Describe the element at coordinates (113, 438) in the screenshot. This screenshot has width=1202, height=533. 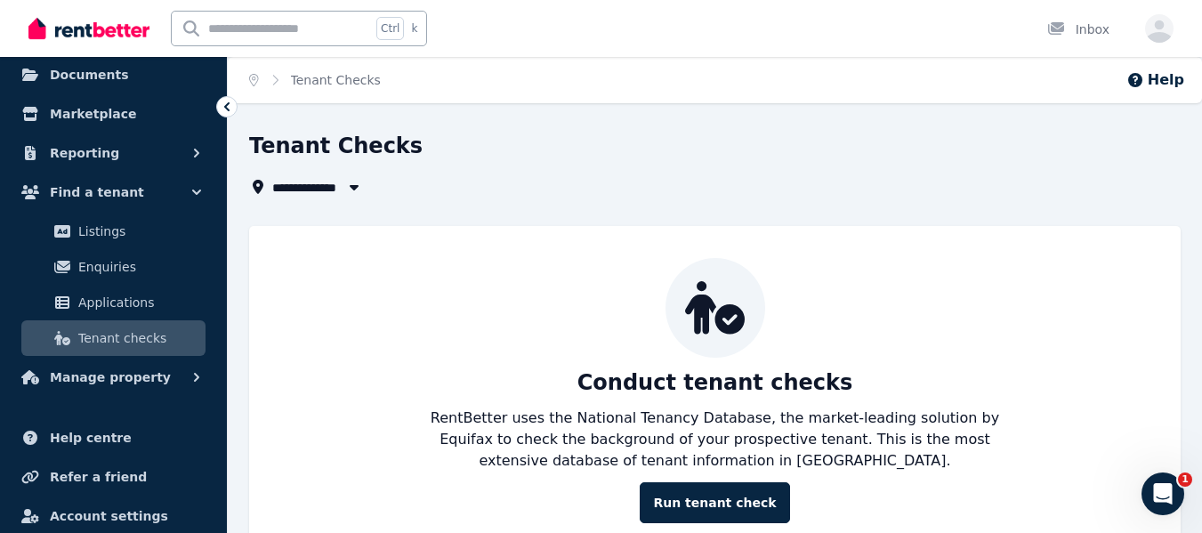
I see `a: Help centre` at that location.